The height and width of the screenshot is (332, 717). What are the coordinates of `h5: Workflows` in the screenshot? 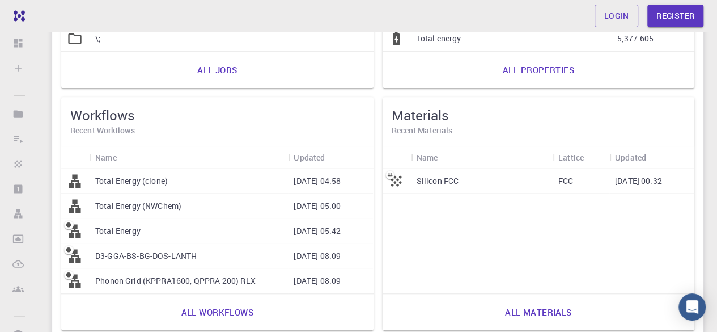 It's located at (217, 115).